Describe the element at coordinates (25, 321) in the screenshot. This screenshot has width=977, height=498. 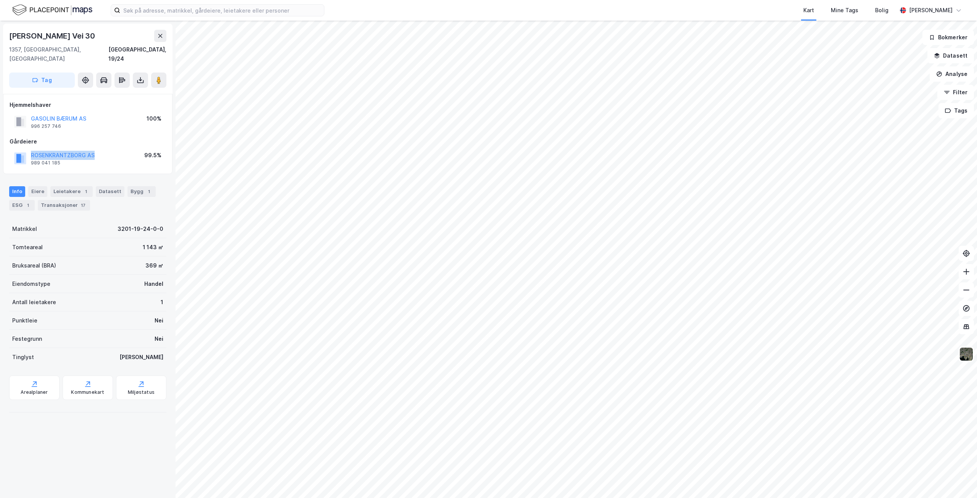
I see `div: Punktleie` at that location.